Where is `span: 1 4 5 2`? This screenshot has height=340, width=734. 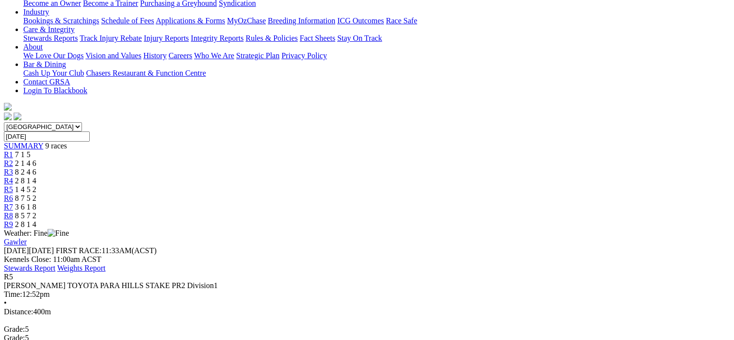 span: 1 4 5 2 is located at coordinates (26, 189).